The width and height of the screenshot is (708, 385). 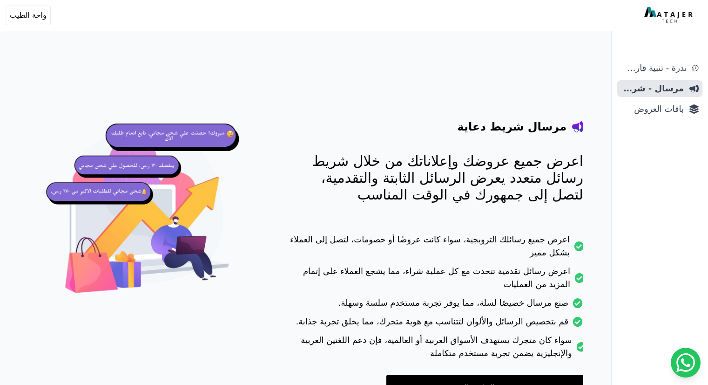 I want to click on li: صنع مرسال خصيصًا لسلة، مما يوفر تجربة مستخدم سلسة وسهلة., so click(x=436, y=305).